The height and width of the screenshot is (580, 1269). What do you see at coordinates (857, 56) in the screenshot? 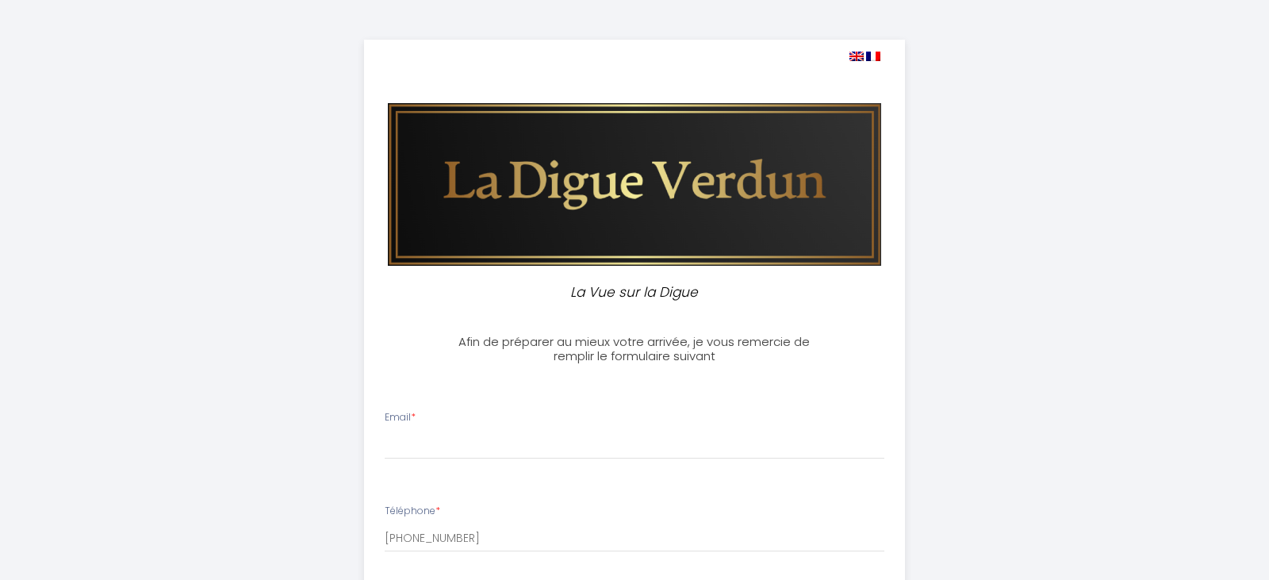
I see `img: en.png` at bounding box center [857, 56].